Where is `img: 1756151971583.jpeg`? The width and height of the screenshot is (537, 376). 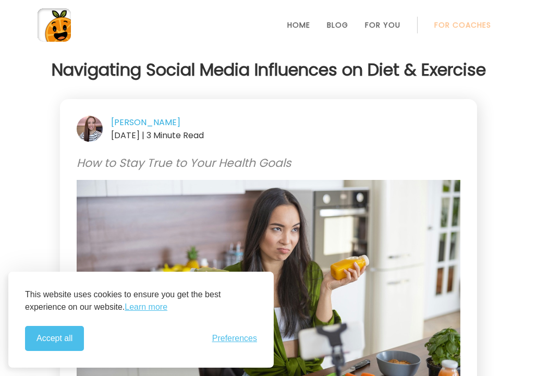 img: 1756151971583.jpeg is located at coordinates (90, 129).